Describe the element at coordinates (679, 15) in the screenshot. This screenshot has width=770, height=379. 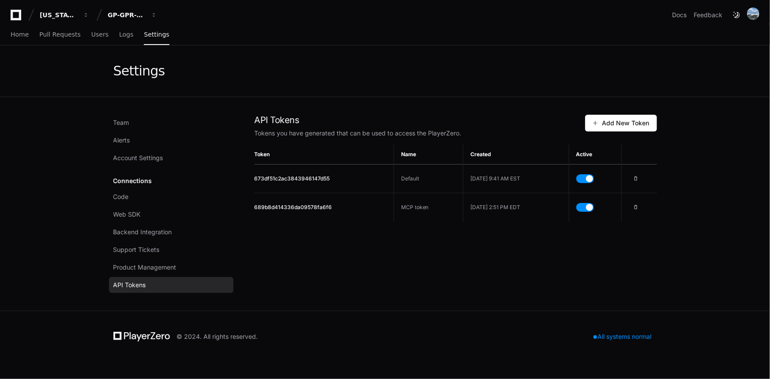
I see `a: Docs` at that location.